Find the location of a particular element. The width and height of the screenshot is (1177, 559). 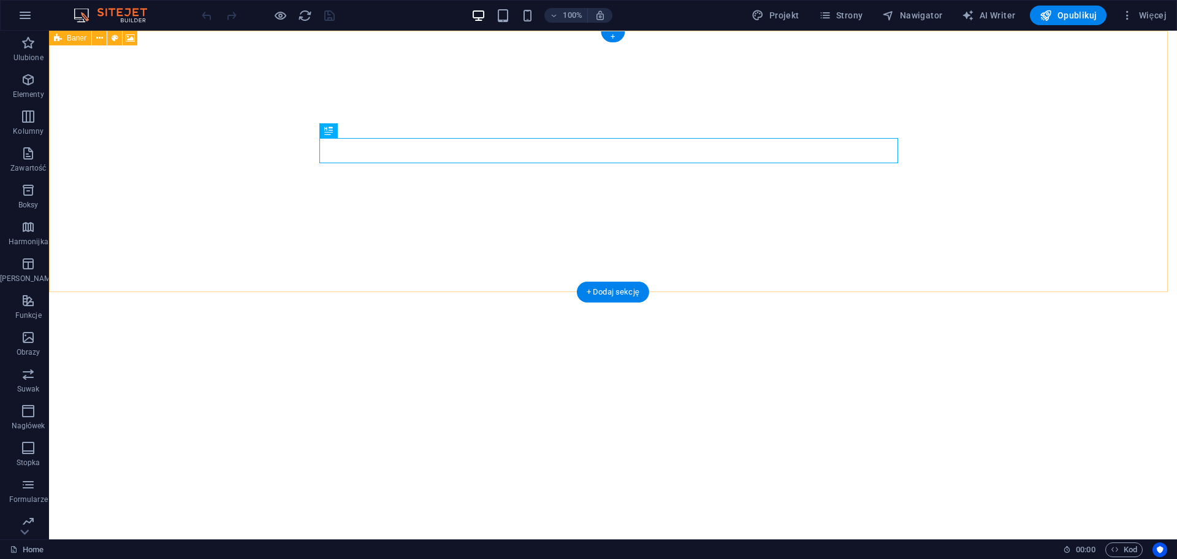

p: Suwak is located at coordinates (28, 389).